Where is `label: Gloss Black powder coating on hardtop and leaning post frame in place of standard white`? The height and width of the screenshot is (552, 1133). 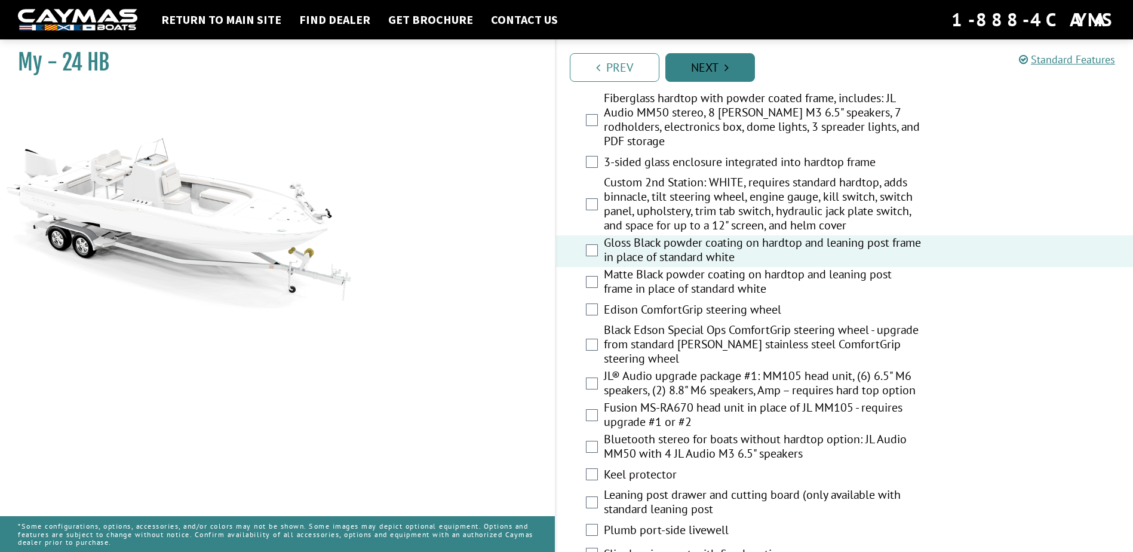
label: Gloss Black powder coating on hardtop and leaning post frame in place of standard white is located at coordinates (762, 251).